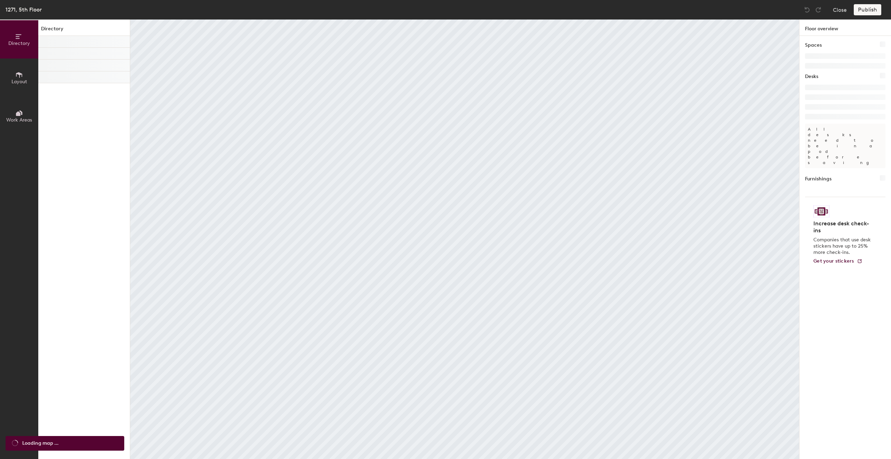  I want to click on span: Directory, so click(19, 43).